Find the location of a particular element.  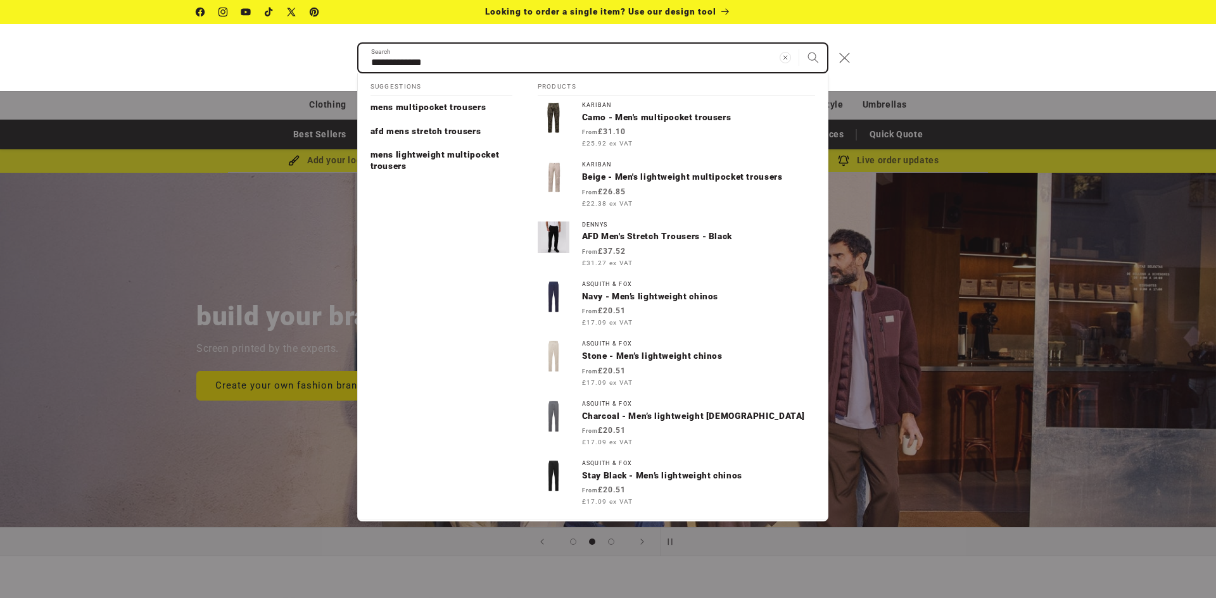

a: KaribanBeige - Men's lightweight multipocket trousers From£26.85 £22.38 ex VAT is located at coordinates (676, 185).